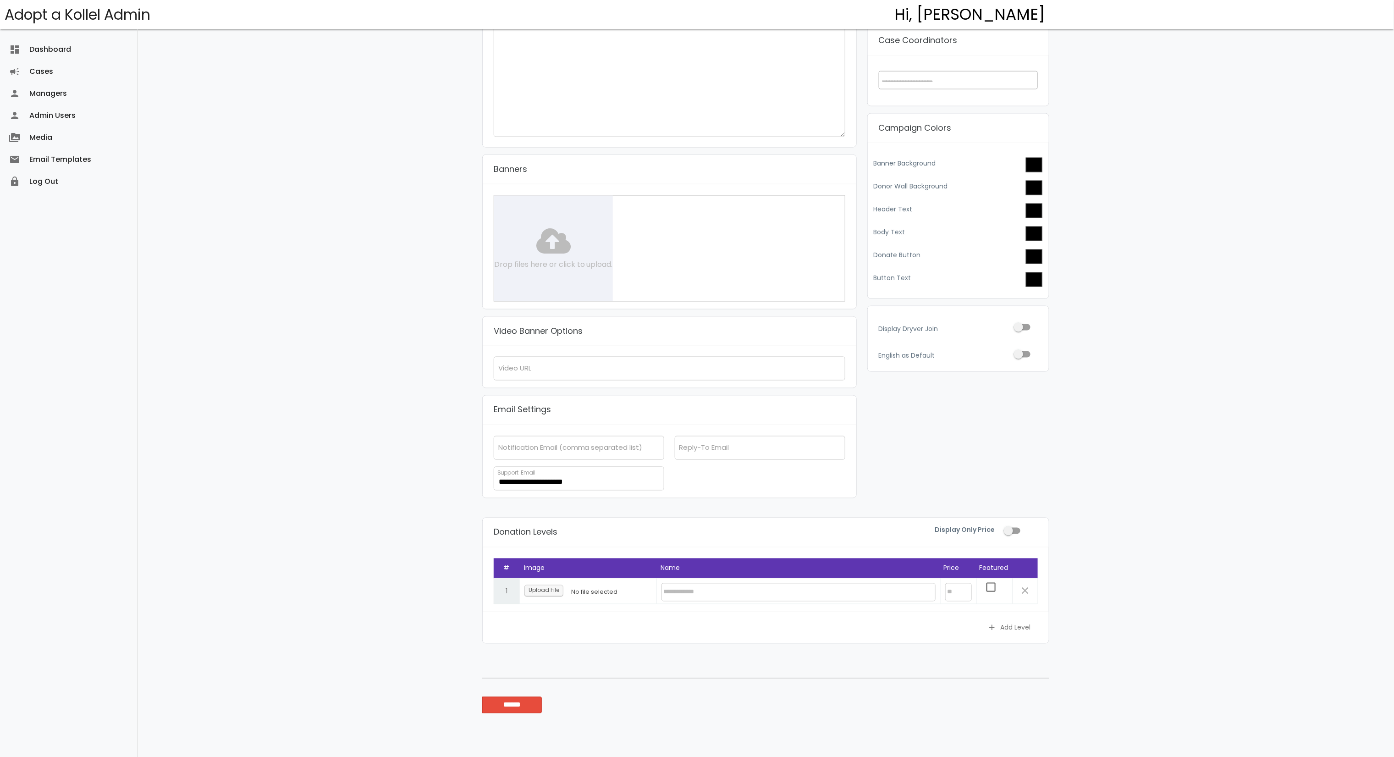 This screenshot has width=1394, height=757. Describe the element at coordinates (956, 568) in the screenshot. I see `p: Price` at that location.